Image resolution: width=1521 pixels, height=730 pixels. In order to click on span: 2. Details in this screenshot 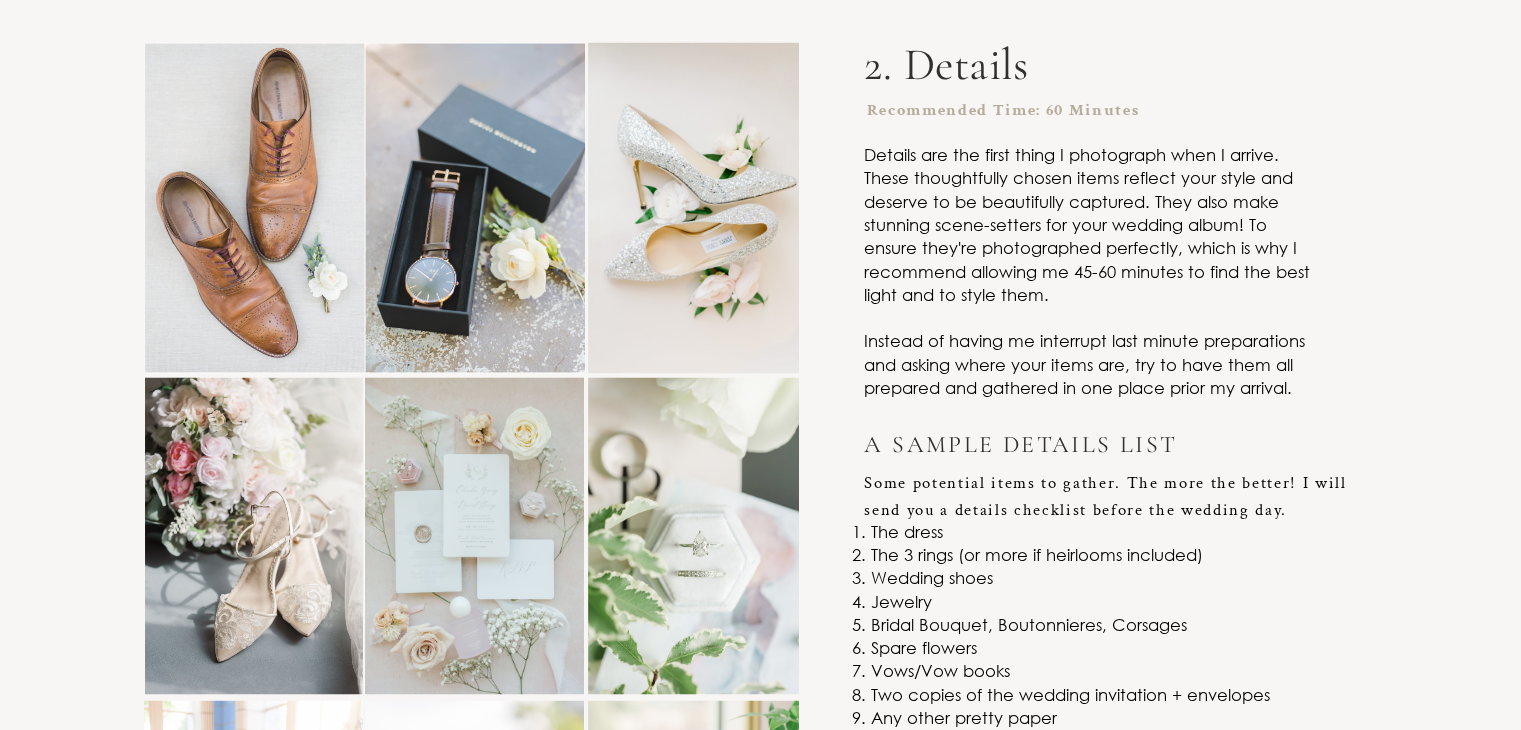, I will do `click(946, 64)`.